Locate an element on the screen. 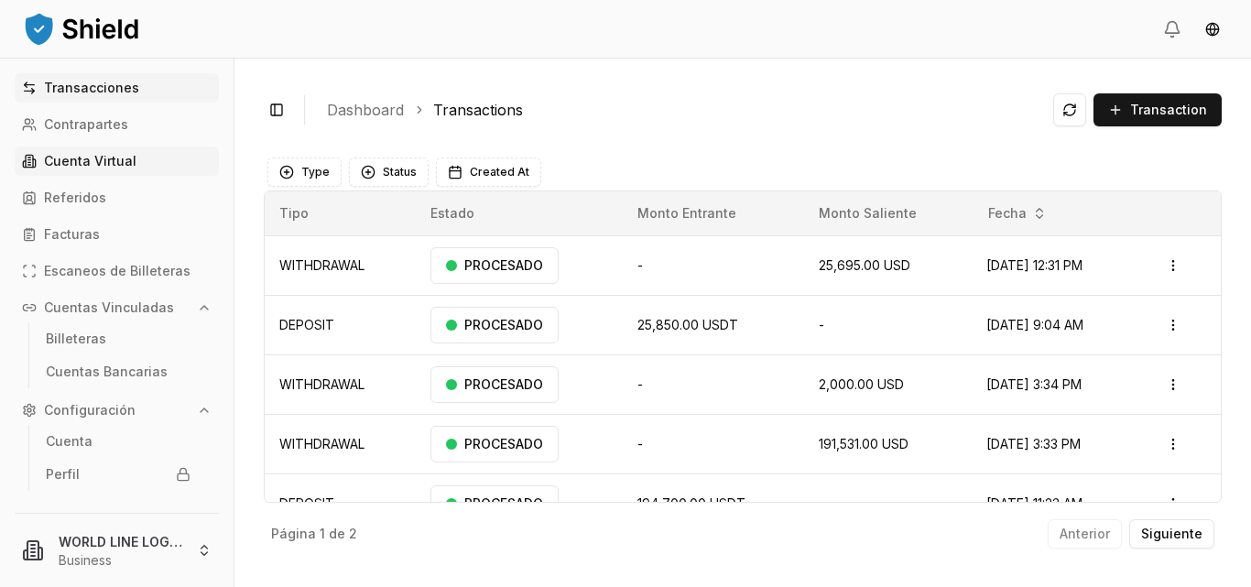 Image resolution: width=1251 pixels, height=587 pixels. p: Cuenta Virtual is located at coordinates (90, 161).